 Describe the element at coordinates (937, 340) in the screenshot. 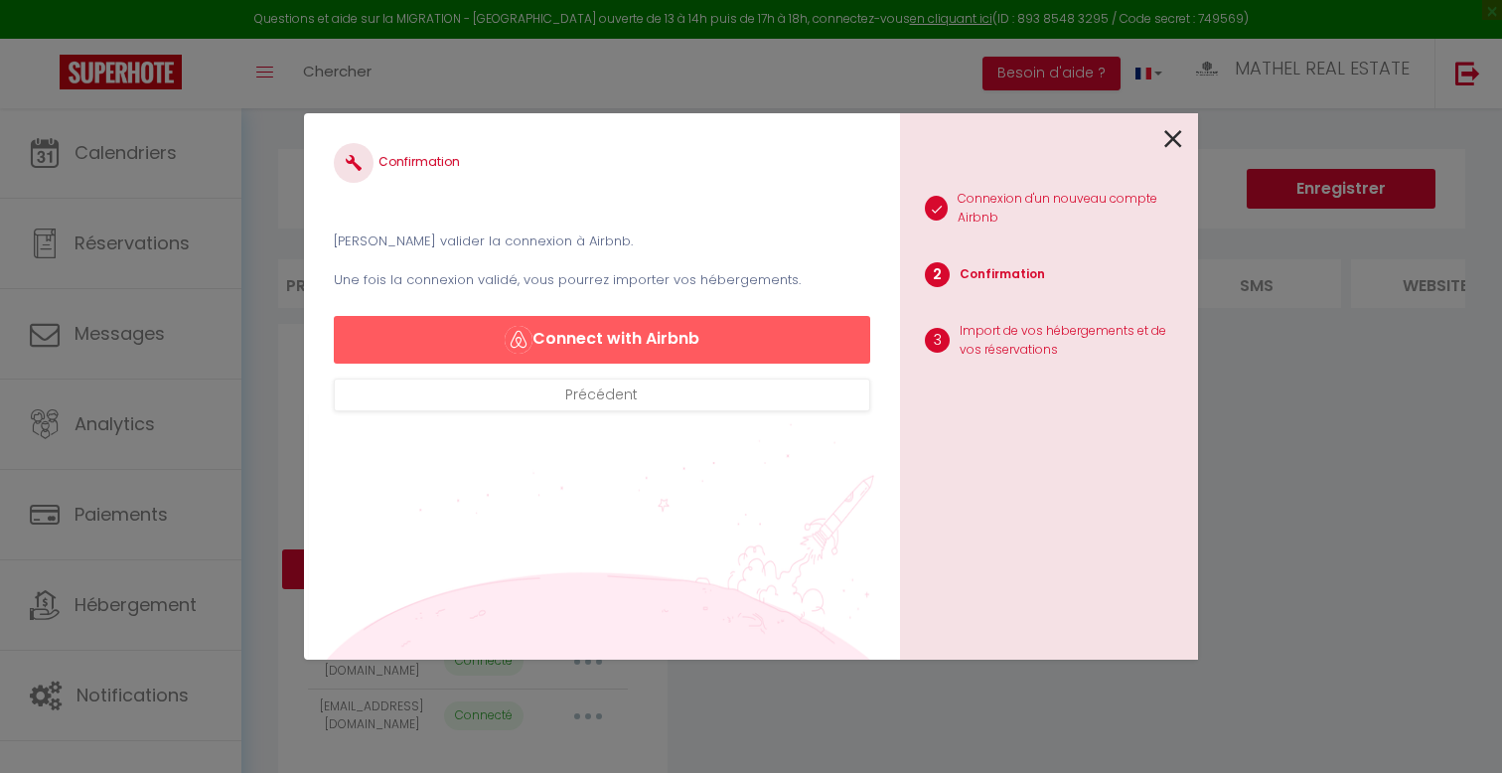

I see `span: 3` at that location.